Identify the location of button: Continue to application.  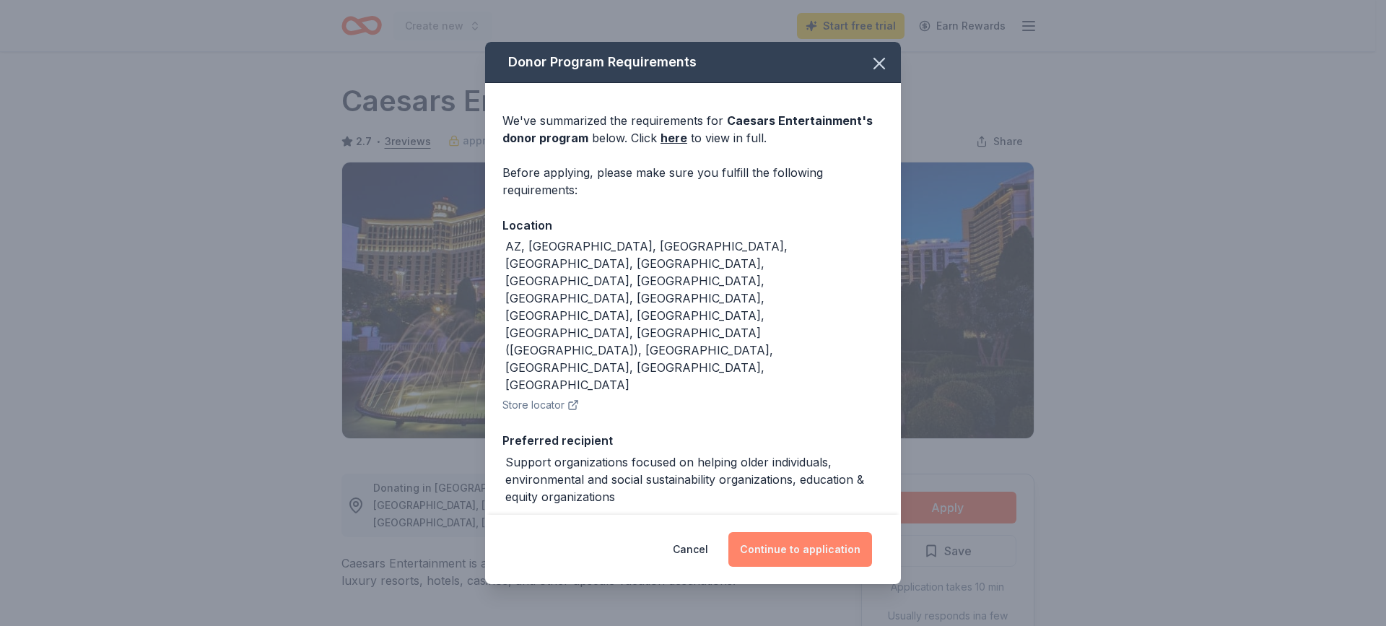
(800, 549).